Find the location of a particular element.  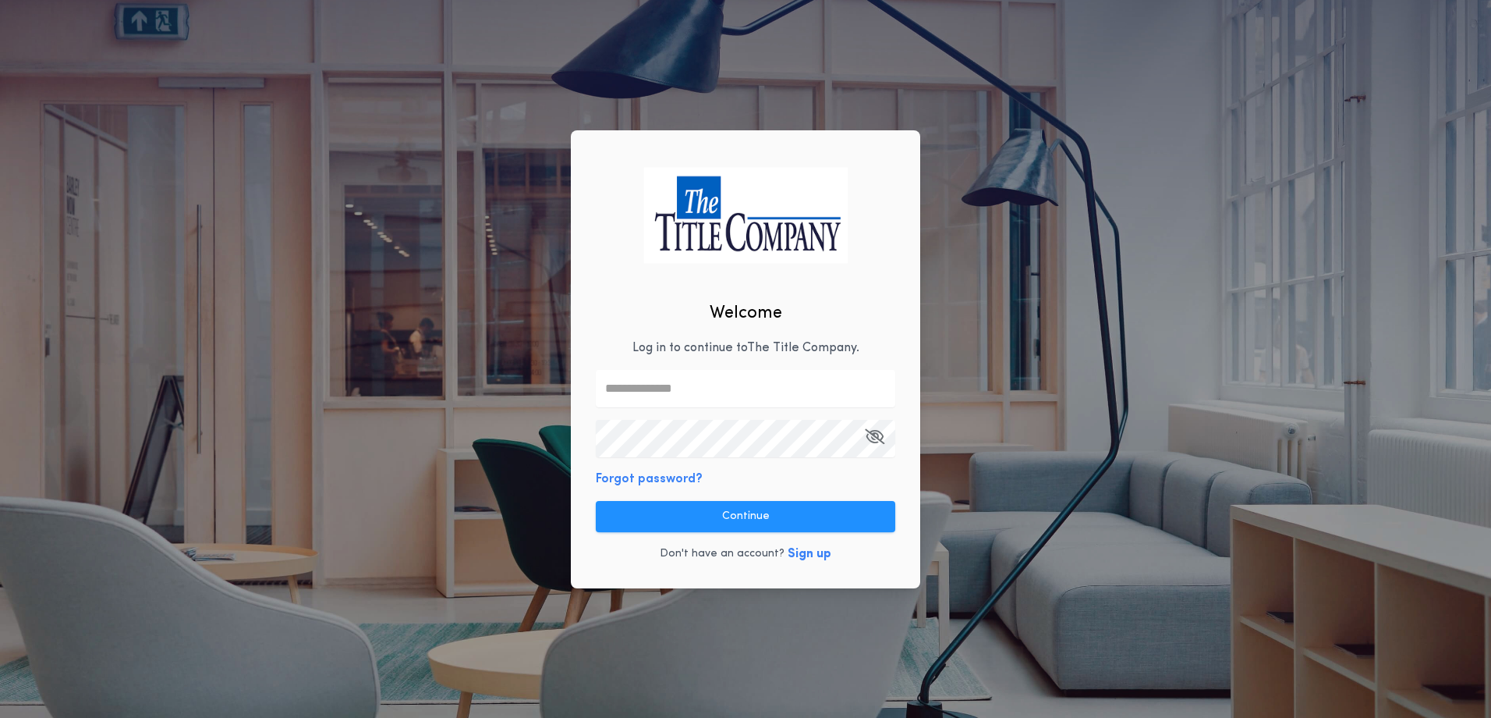

img: logo is located at coordinates (746, 214).